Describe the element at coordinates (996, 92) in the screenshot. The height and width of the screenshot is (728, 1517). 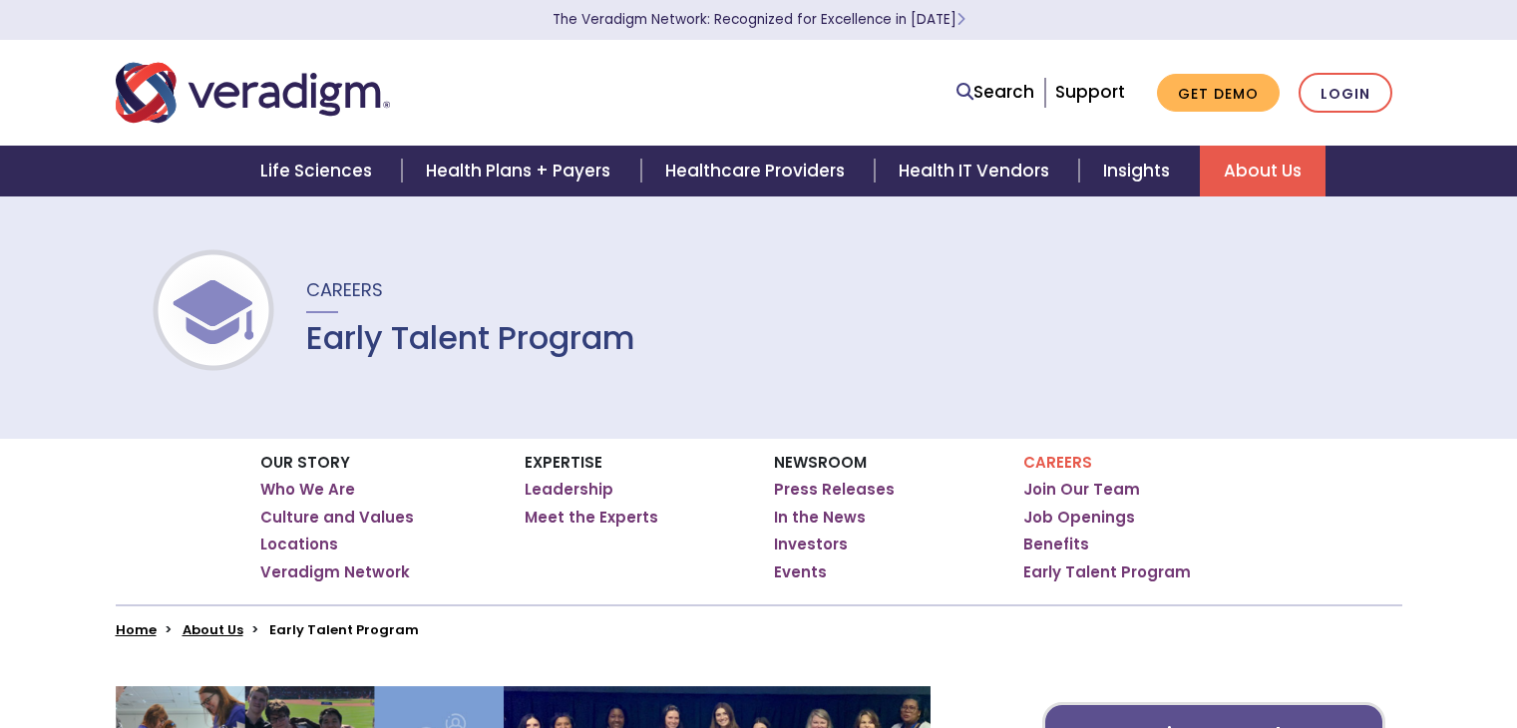
I see `a: Search` at that location.